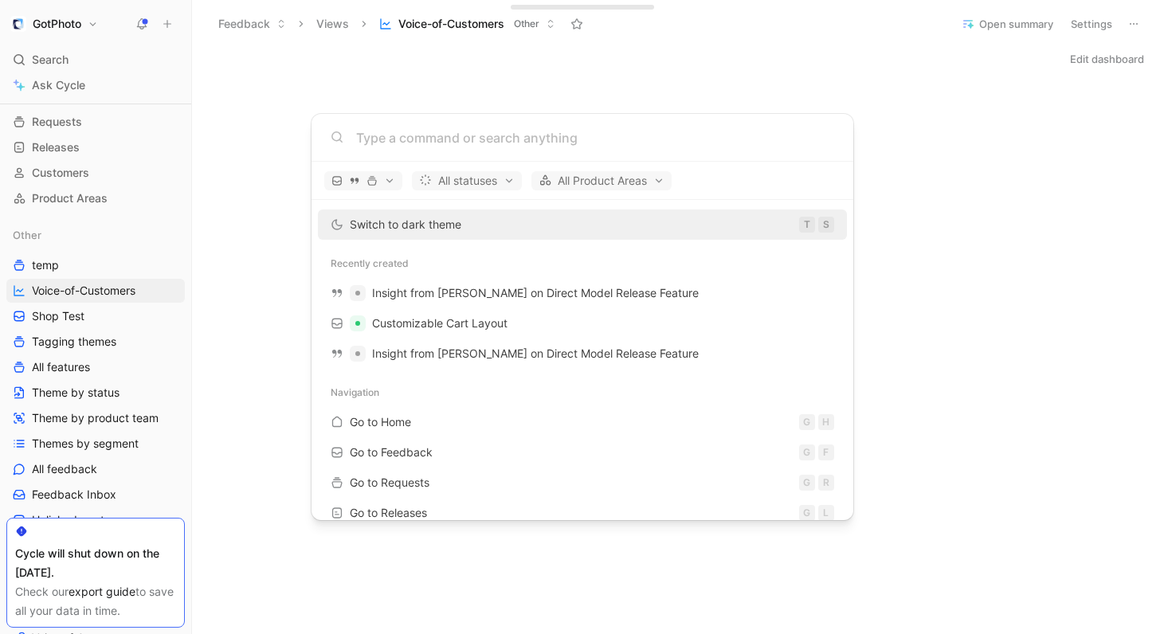 Image resolution: width=1164 pixels, height=634 pixels. I want to click on span: Go to Home, so click(380, 421).